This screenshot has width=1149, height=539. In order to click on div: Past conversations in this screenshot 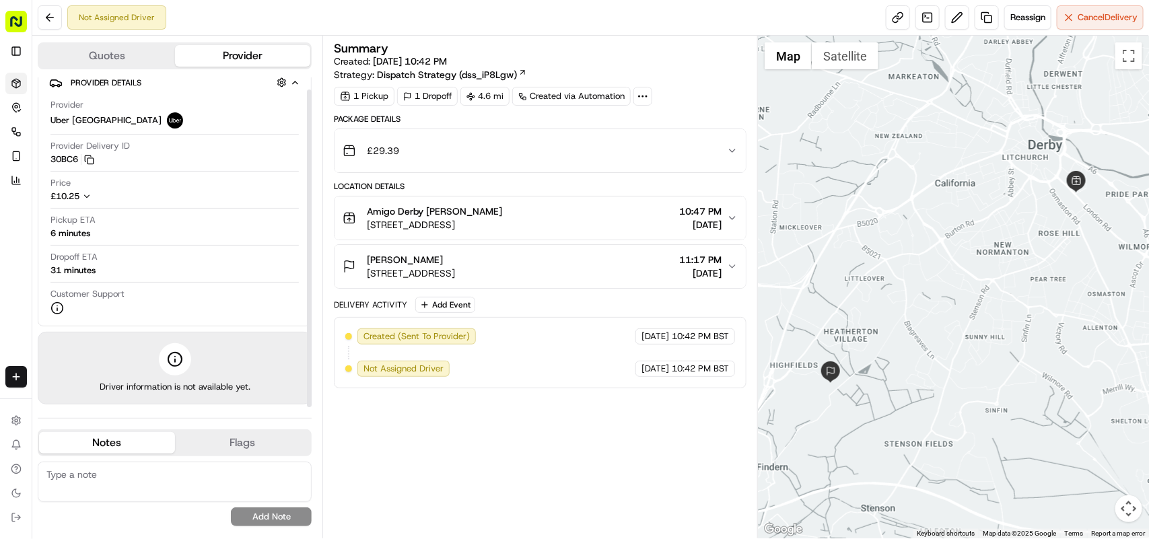, I will do `click(52, 180)`.